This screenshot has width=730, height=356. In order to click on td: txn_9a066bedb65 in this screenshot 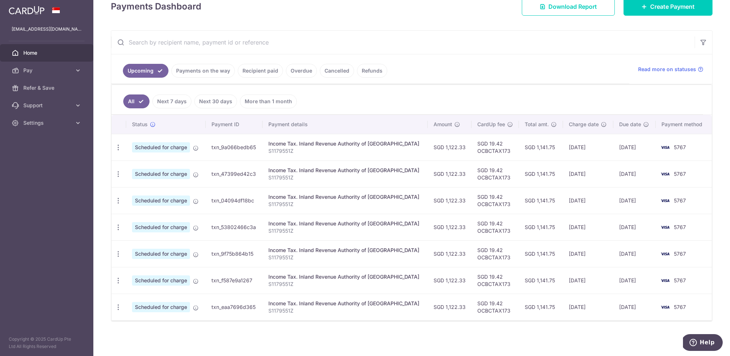, I will do `click(234, 147)`.